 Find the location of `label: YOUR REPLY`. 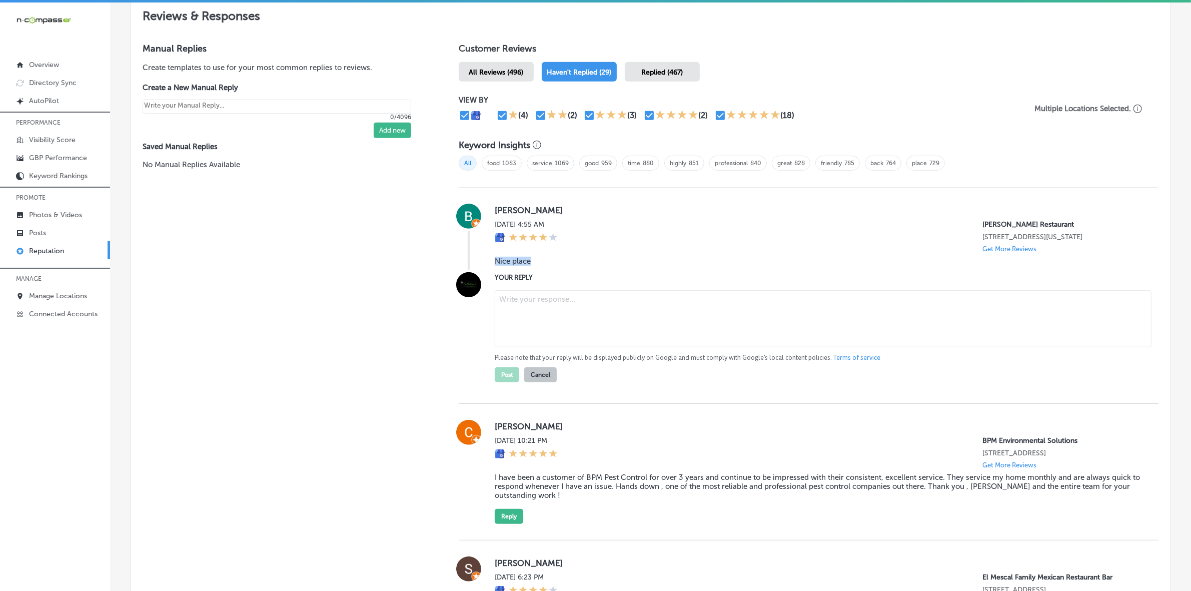

label: YOUR REPLY is located at coordinates (819, 277).